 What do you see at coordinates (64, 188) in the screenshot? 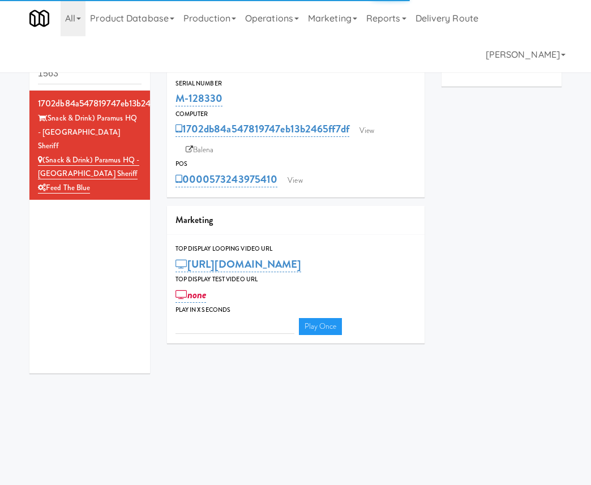
I see `a: Feed The Blue` at bounding box center [64, 188].